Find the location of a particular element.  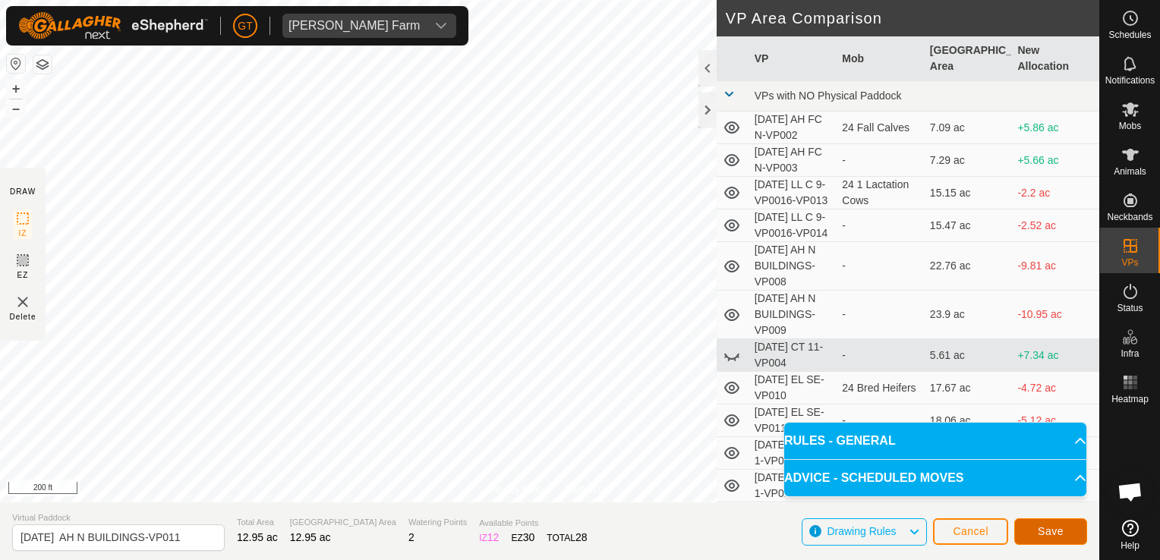

span: 2 is located at coordinates (411, 537).